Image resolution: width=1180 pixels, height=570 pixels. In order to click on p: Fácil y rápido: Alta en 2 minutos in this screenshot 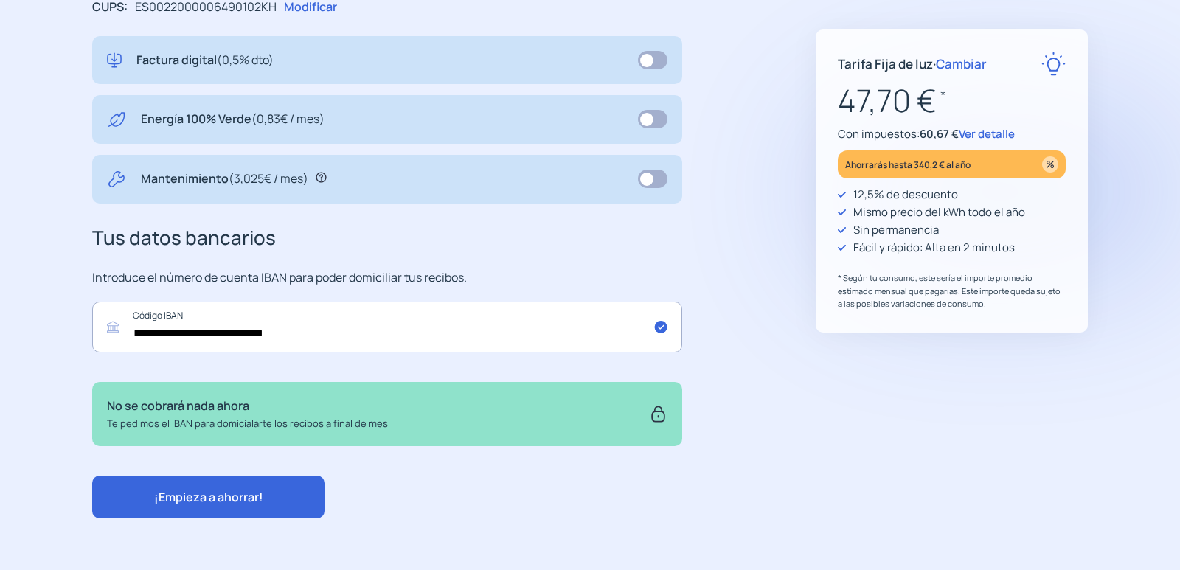, I will do `click(934, 248)`.